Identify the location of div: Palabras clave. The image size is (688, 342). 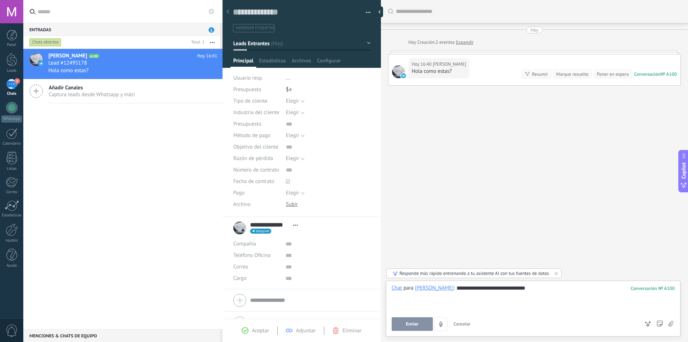
(99, 44).